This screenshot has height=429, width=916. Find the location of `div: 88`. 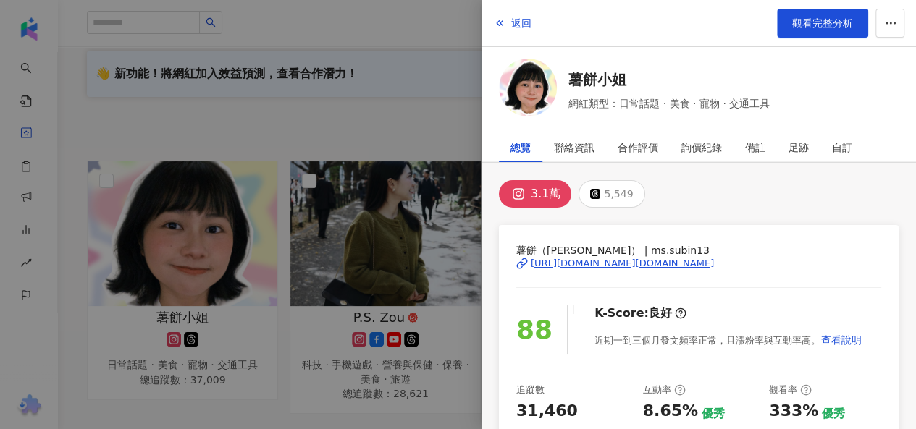

div: 88 is located at coordinates (534, 330).